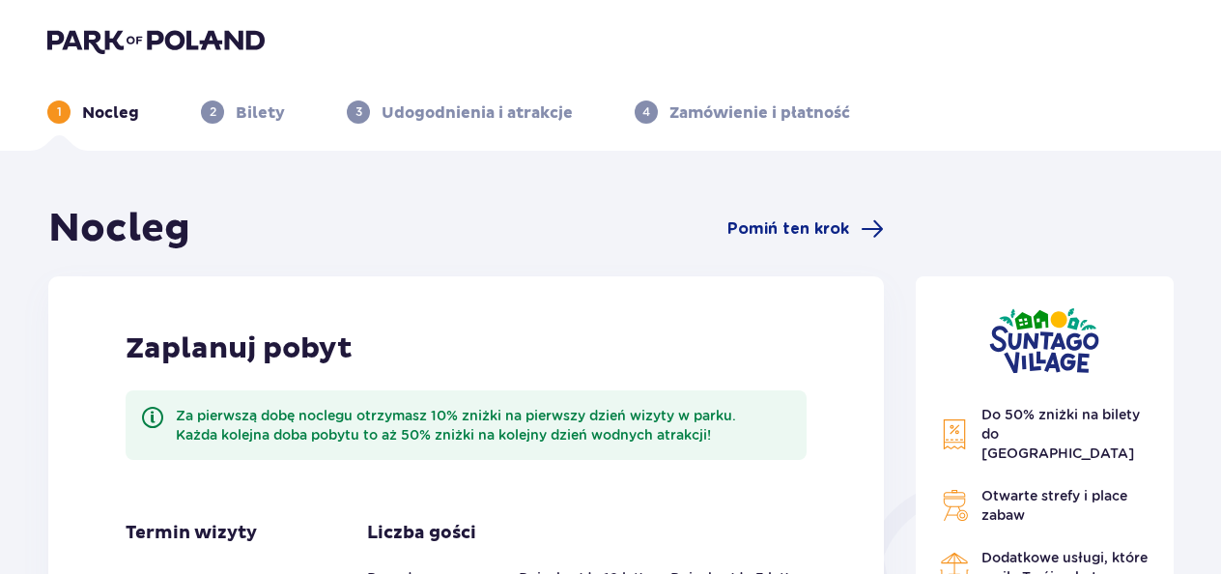 This screenshot has height=574, width=1221. I want to click on img: Grill Icon, so click(955, 505).